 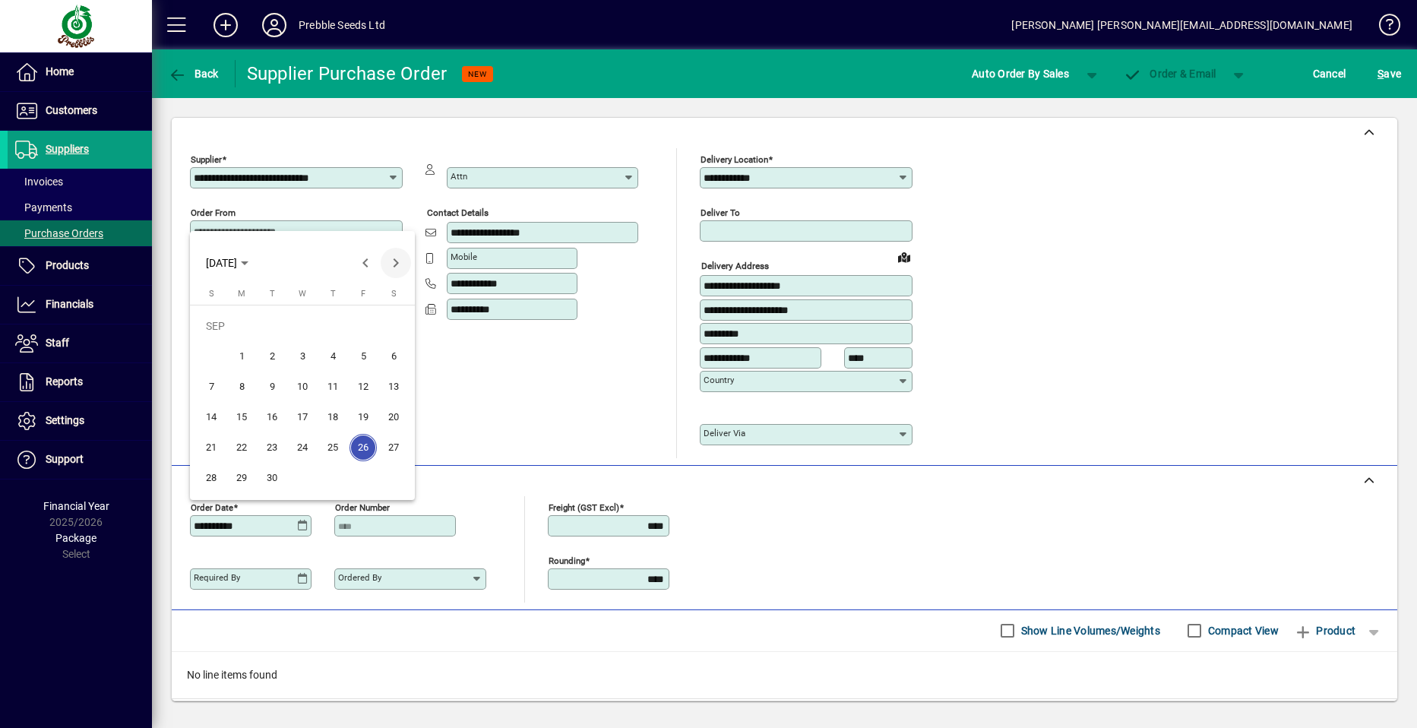 What do you see at coordinates (302, 387) in the screenshot?
I see `span: 10` at bounding box center [302, 387].